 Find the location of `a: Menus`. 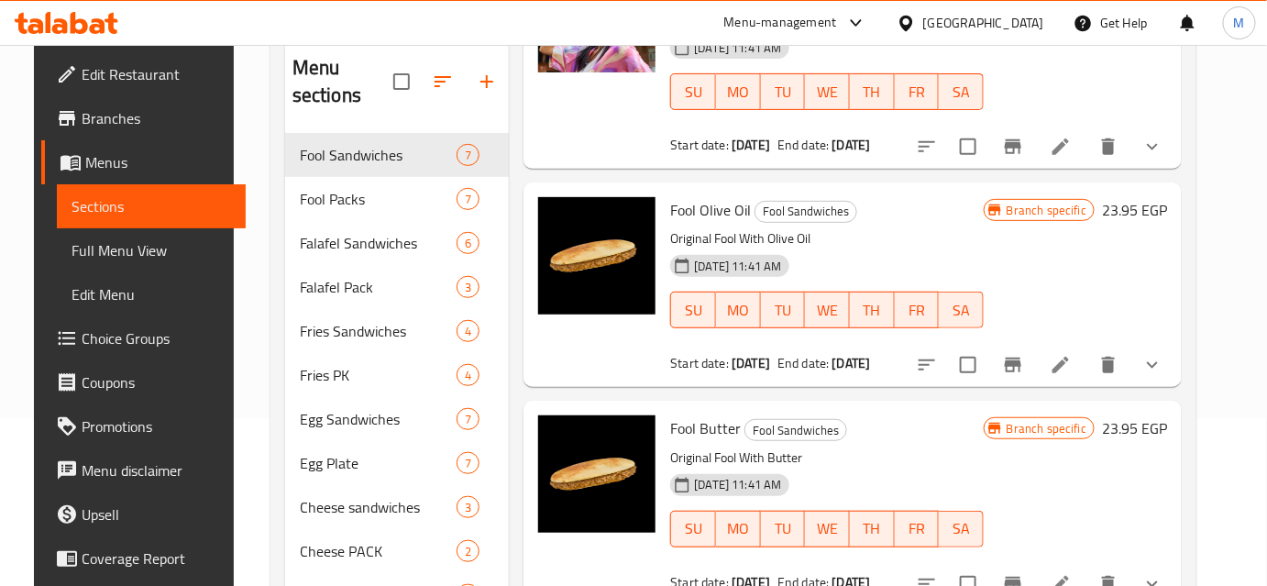

a: Menus is located at coordinates (143, 162).